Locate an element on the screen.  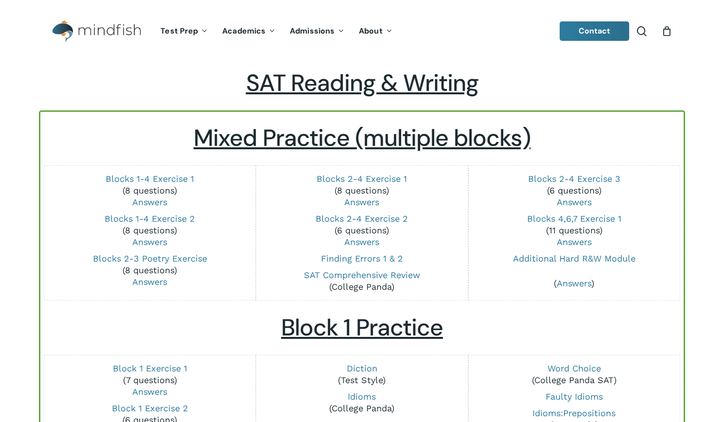
a: Test Prep is located at coordinates (184, 31).